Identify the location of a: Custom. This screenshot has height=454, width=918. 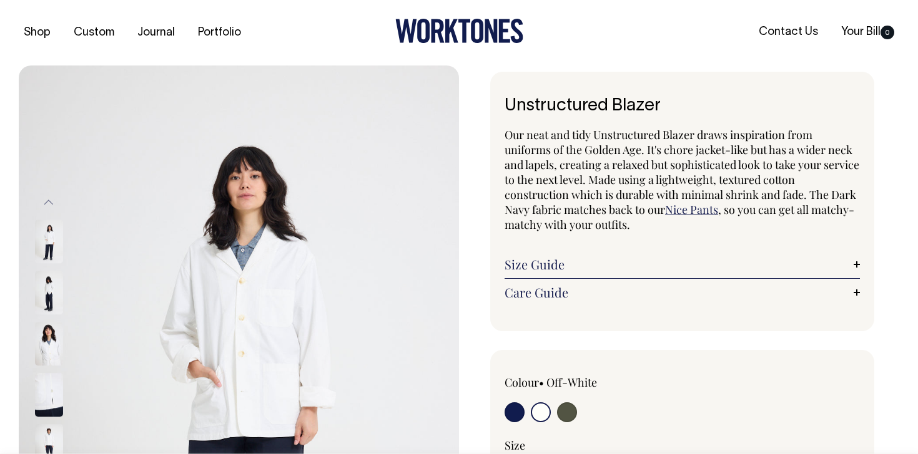
(94, 32).